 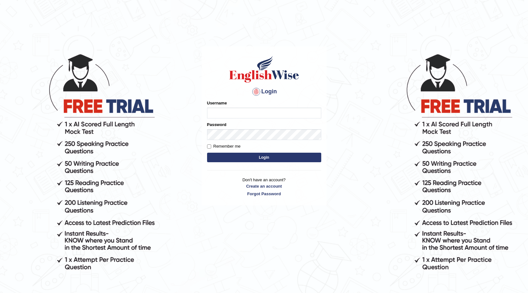 What do you see at coordinates (264, 92) in the screenshot?
I see `h4: Login` at bounding box center [264, 92].